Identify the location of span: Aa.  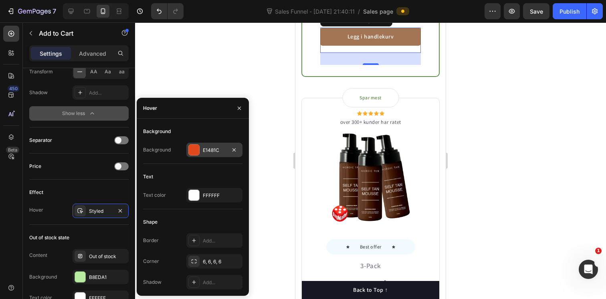
(108, 72).